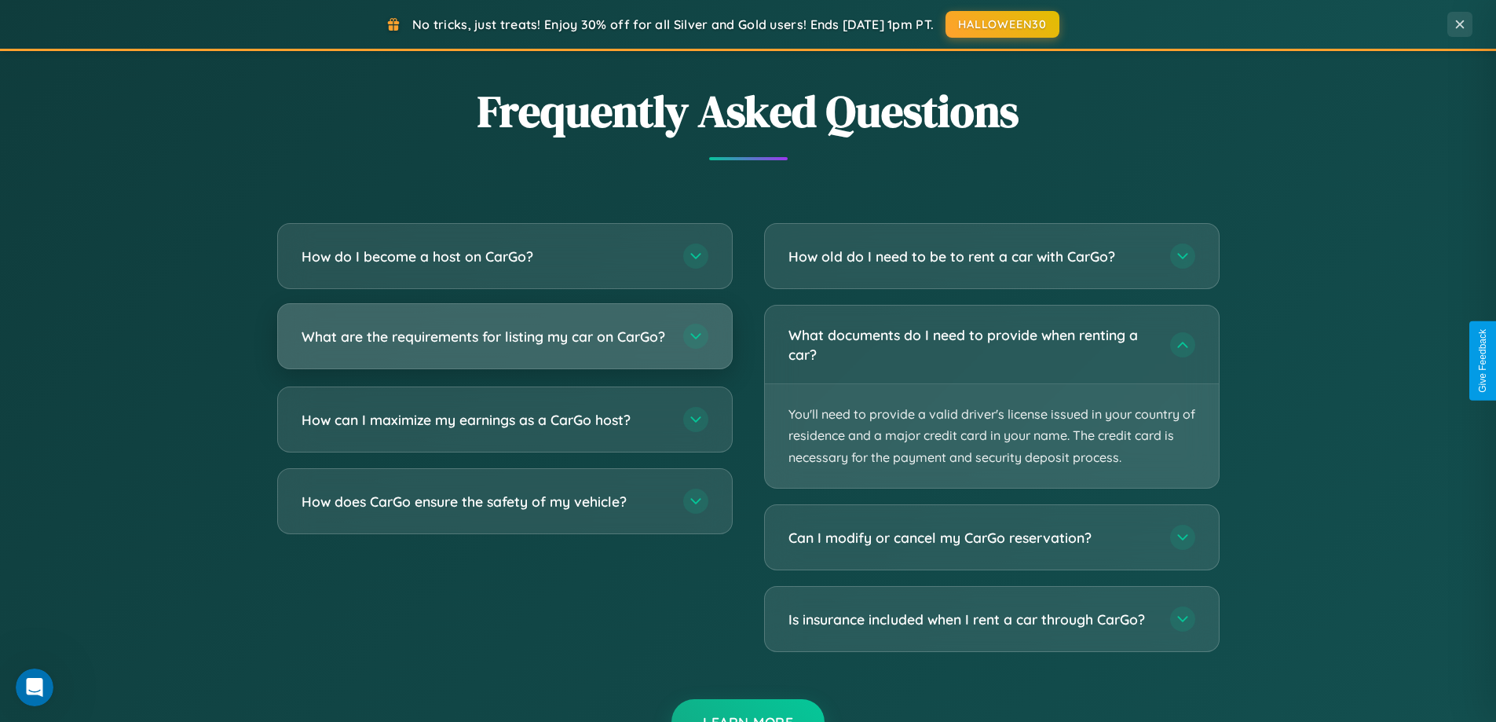 The height and width of the screenshot is (722, 1496). I want to click on h3: What documents do I need to provide when renting a car?, so click(972, 344).